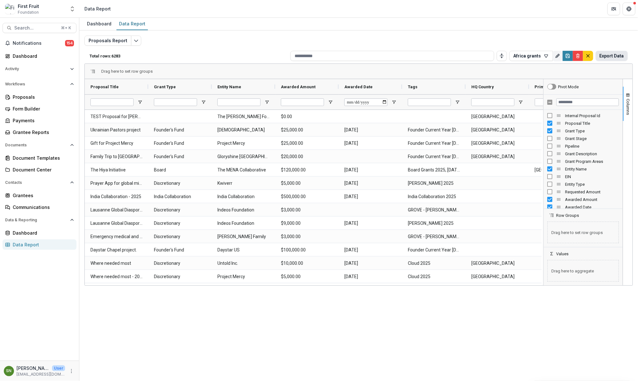  Describe the element at coordinates (42, 195) in the screenshot. I see `div: Grantees` at that location.